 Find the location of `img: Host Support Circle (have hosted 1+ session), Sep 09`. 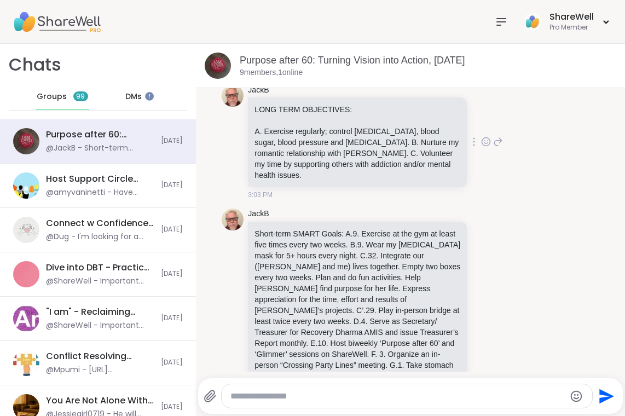

img: Host Support Circle (have hosted 1+ session), Sep 09 is located at coordinates (26, 185).